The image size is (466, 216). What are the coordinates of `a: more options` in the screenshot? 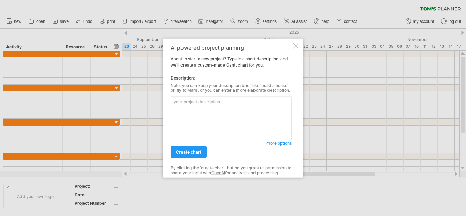 It's located at (279, 143).